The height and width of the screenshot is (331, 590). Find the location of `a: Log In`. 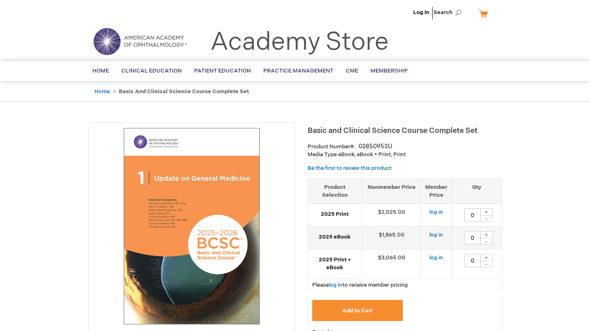

a: Log In is located at coordinates (421, 12).